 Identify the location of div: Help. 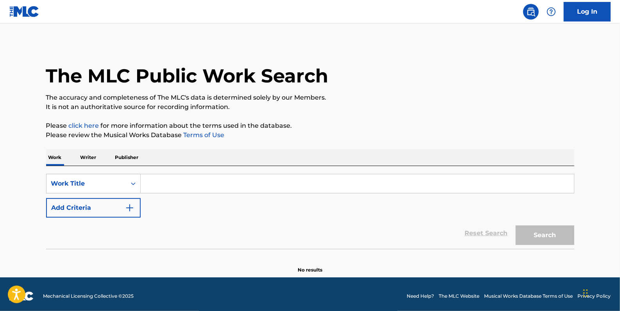
(551, 12).